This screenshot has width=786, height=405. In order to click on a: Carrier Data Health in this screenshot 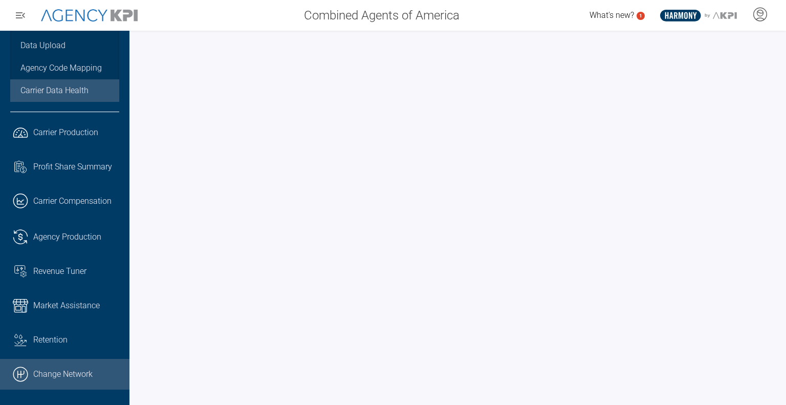, I will do `click(64, 91)`.